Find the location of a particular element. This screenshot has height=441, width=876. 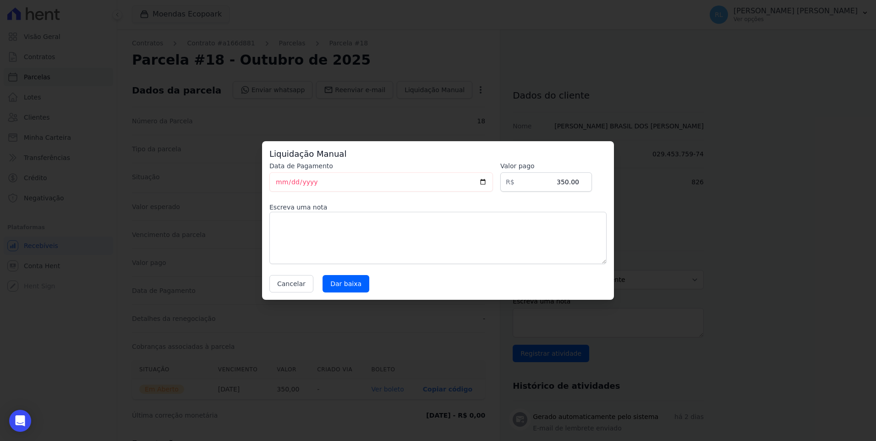

label: Valor pago is located at coordinates (546, 166).